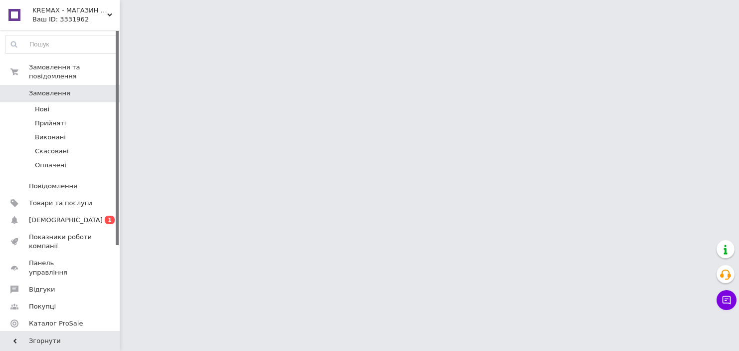  I want to click on span: Прийняті, so click(50, 123).